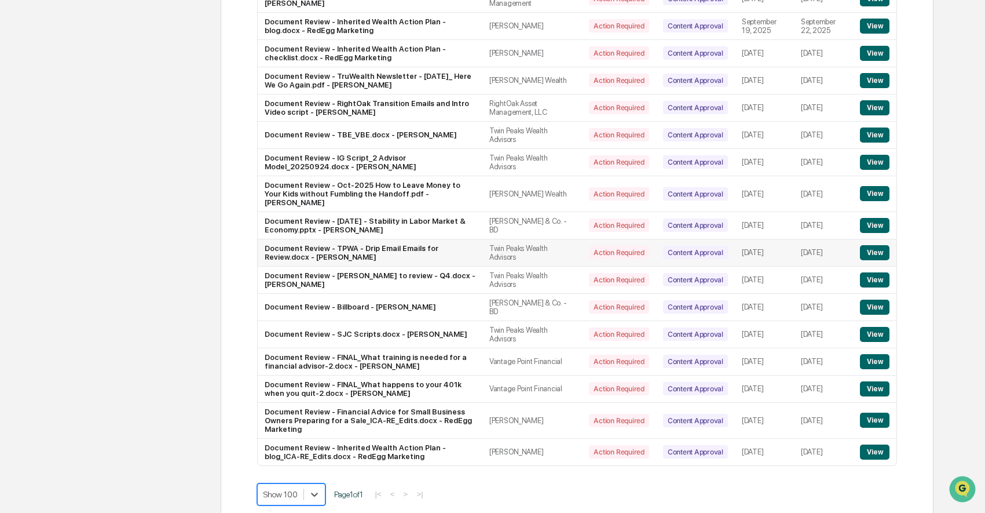  What do you see at coordinates (43, 152) in the screenshot?
I see `a: 🖐️Preclearance` at bounding box center [43, 152].